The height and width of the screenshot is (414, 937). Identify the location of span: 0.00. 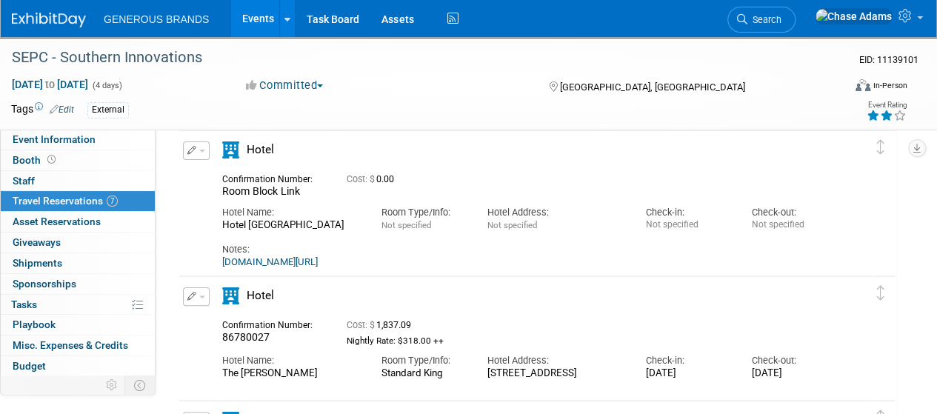
(373, 179).